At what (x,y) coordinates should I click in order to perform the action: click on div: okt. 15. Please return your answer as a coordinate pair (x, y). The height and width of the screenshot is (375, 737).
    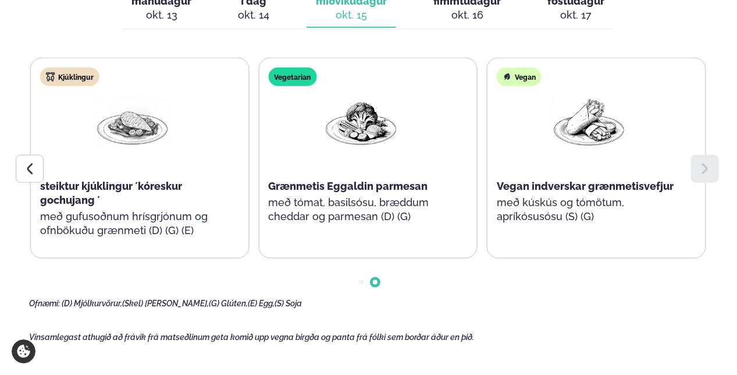
    Looking at the image, I should click on (351, 15).